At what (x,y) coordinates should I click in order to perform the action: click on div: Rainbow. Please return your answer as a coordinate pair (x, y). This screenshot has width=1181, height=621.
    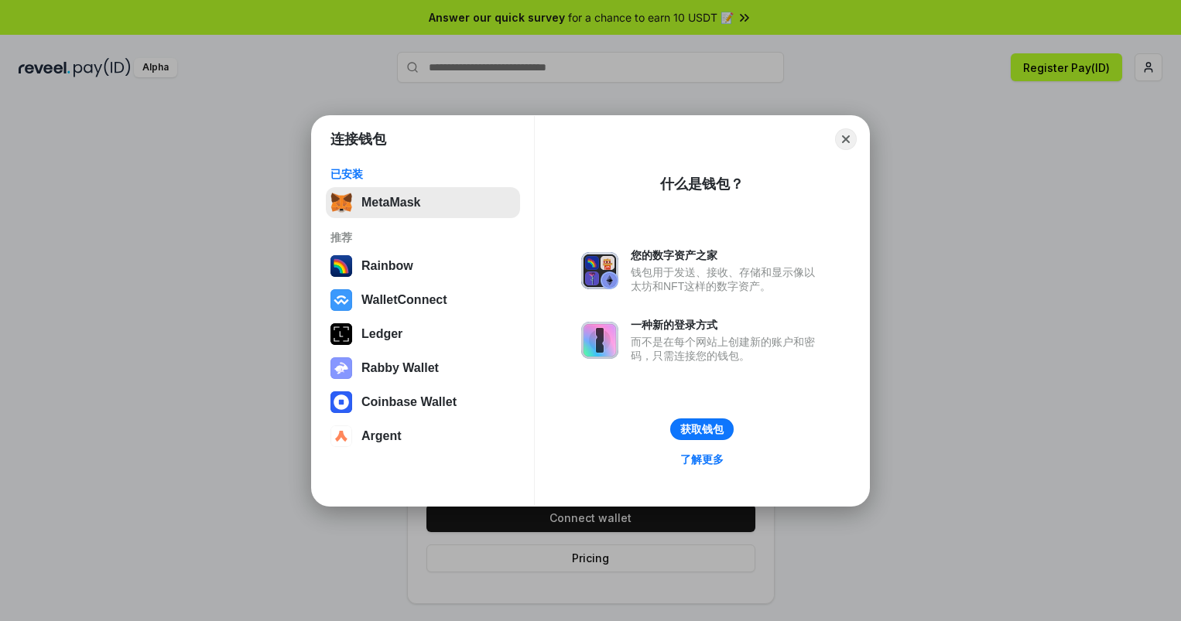
    Looking at the image, I should click on (387, 266).